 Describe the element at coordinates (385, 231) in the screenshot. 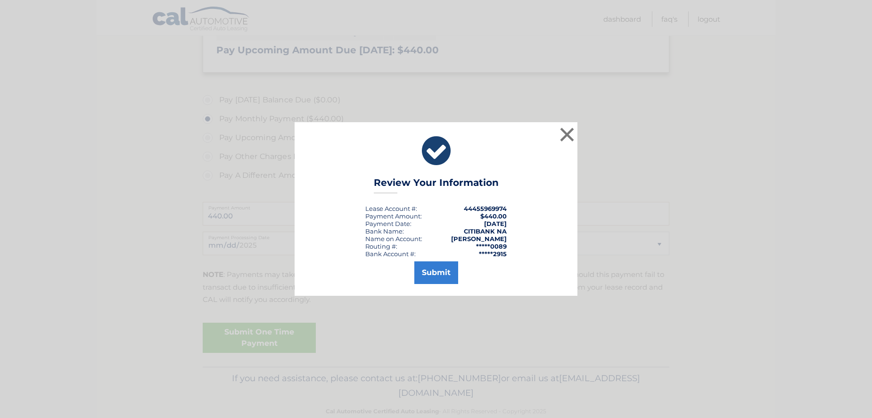

I see `div: Bank Name:` at that location.